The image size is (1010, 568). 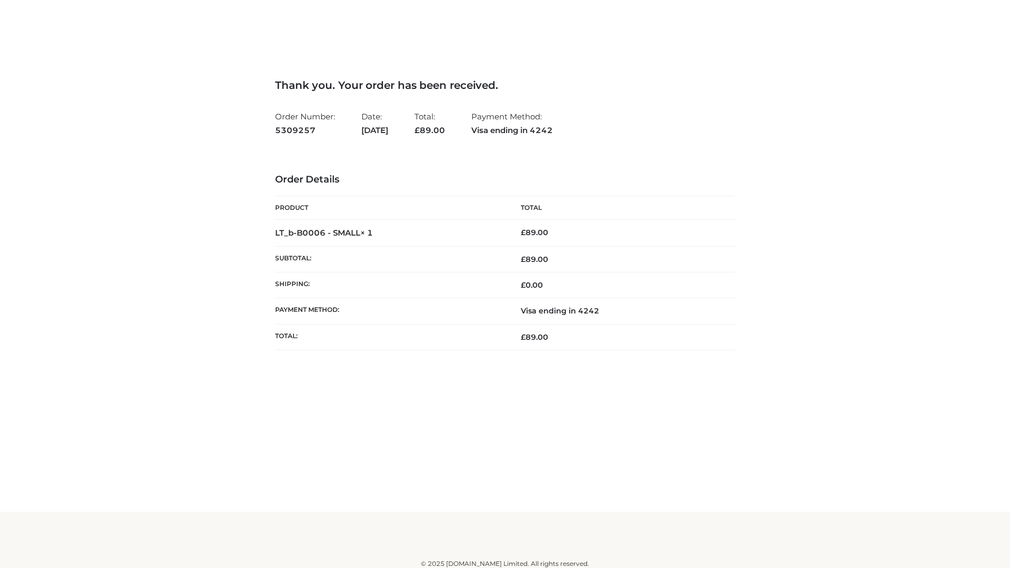 I want to click on h3: Order Details, so click(x=505, y=180).